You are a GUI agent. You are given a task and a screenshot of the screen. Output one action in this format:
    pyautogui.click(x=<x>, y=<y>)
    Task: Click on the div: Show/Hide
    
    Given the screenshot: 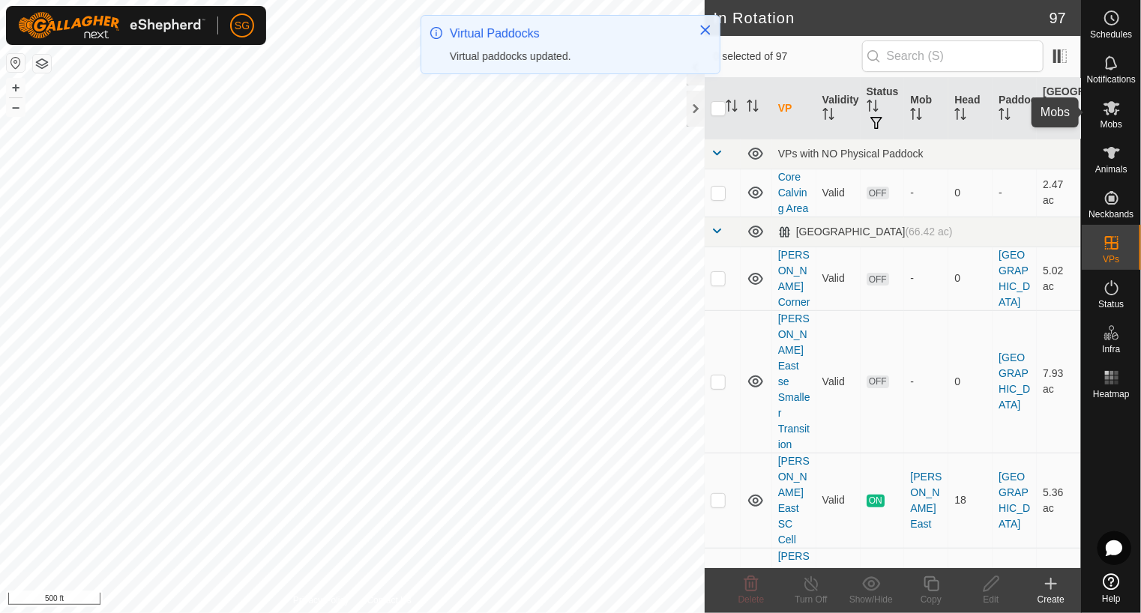 What is the action you would take?
    pyautogui.click(x=871, y=600)
    